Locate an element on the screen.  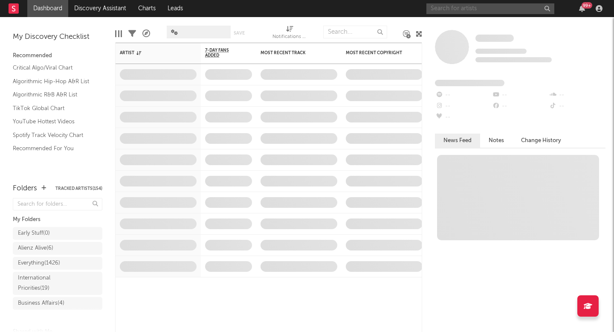
span: 7-Day Fans Added is located at coordinates (222, 53).